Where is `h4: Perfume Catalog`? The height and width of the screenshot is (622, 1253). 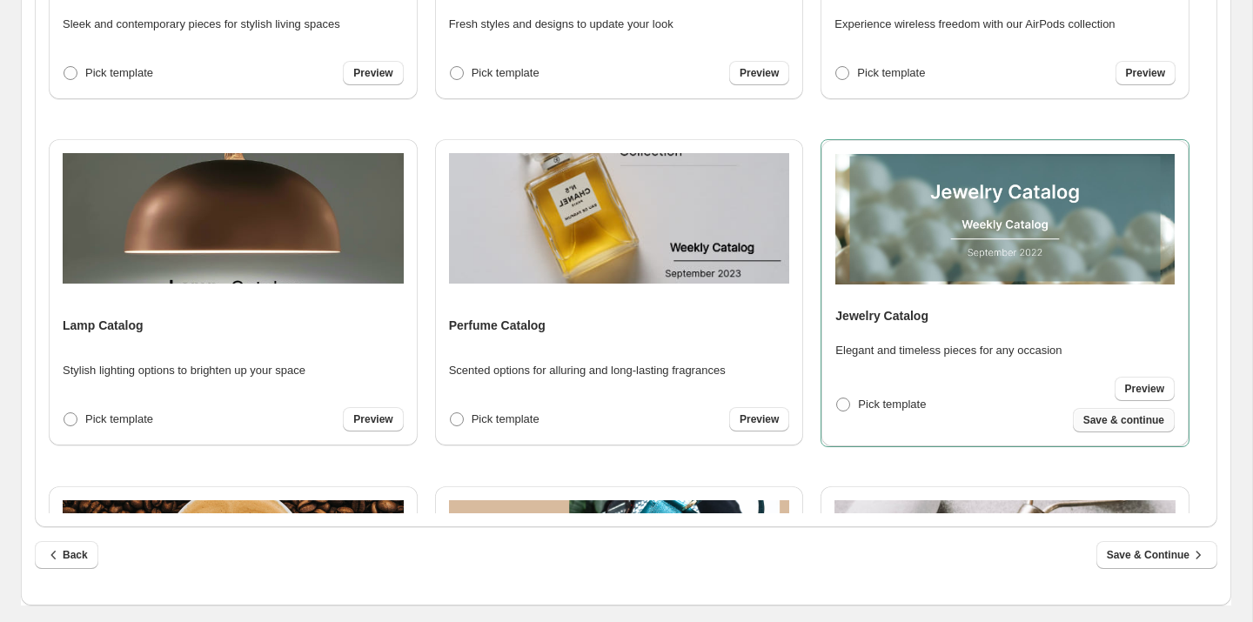 h4: Perfume Catalog is located at coordinates (497, 326).